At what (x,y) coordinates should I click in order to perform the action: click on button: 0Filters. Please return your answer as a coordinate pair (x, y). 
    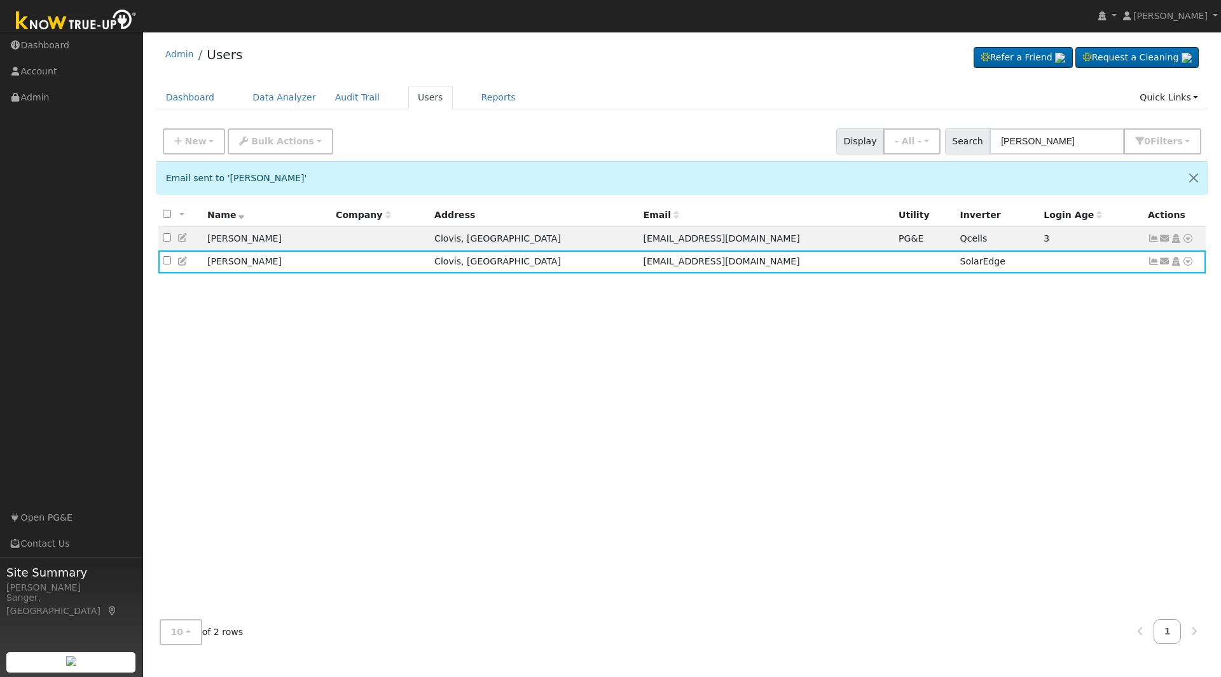
    Looking at the image, I should click on (1163, 141).